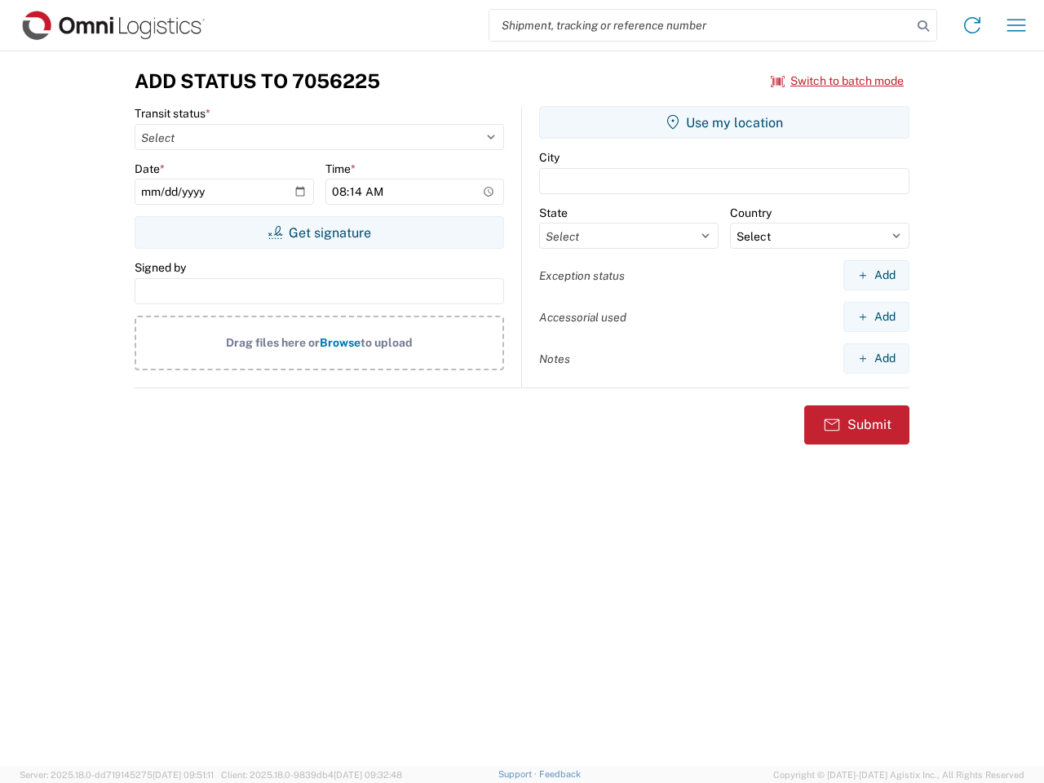  I want to click on h3: Add Status to 7056225, so click(257, 81).